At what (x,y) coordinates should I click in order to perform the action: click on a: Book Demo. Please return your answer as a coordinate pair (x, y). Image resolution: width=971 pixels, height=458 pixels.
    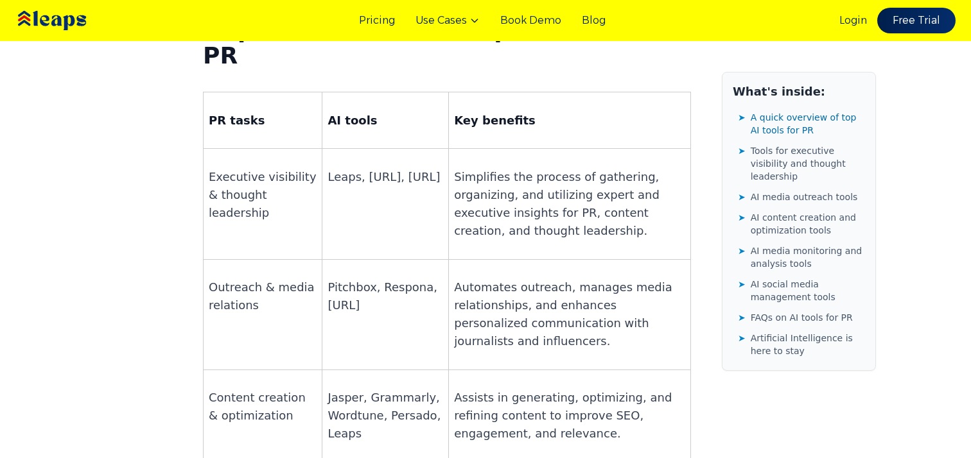
    Looking at the image, I should click on (530, 21).